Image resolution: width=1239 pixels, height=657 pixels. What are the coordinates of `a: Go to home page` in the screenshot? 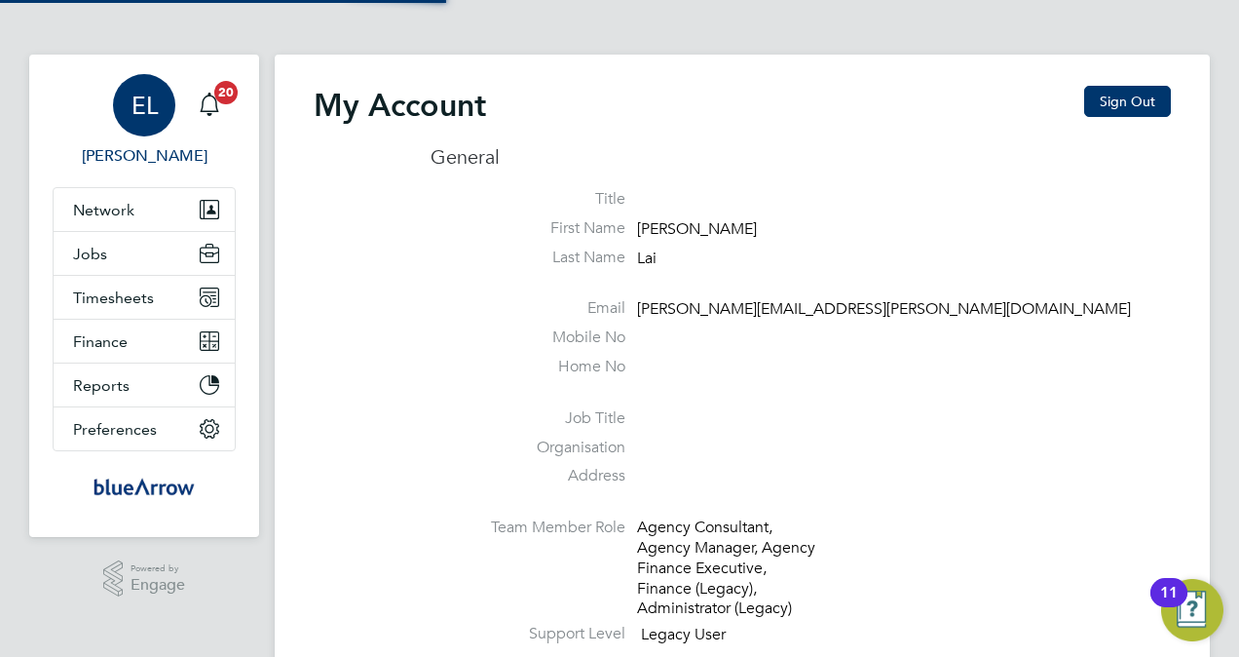 It's located at (144, 486).